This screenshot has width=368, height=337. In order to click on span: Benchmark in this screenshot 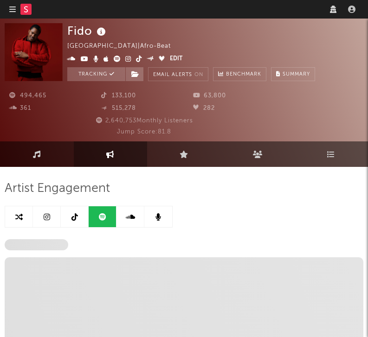, I will do `click(243, 75)`.